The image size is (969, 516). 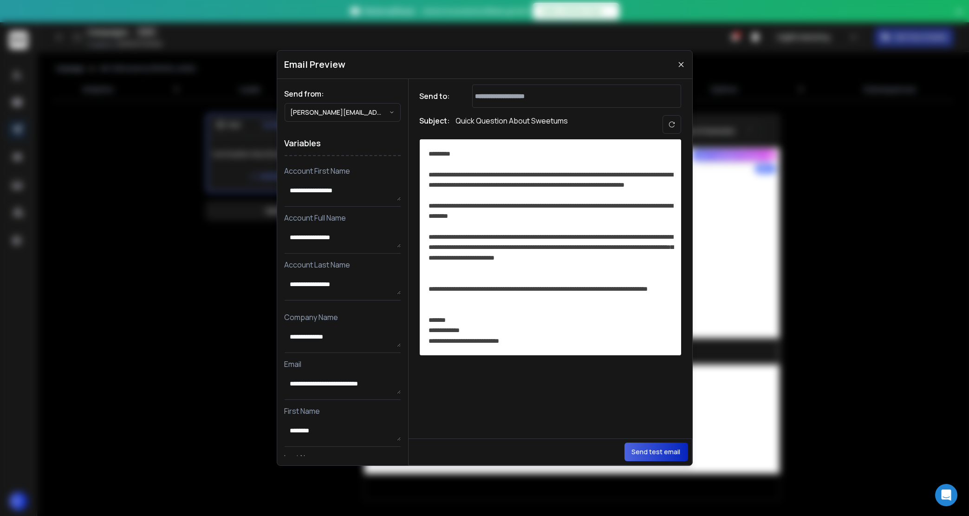 What do you see at coordinates (946, 495) in the screenshot?
I see `div: Open Intercom Messenger` at bounding box center [946, 495].